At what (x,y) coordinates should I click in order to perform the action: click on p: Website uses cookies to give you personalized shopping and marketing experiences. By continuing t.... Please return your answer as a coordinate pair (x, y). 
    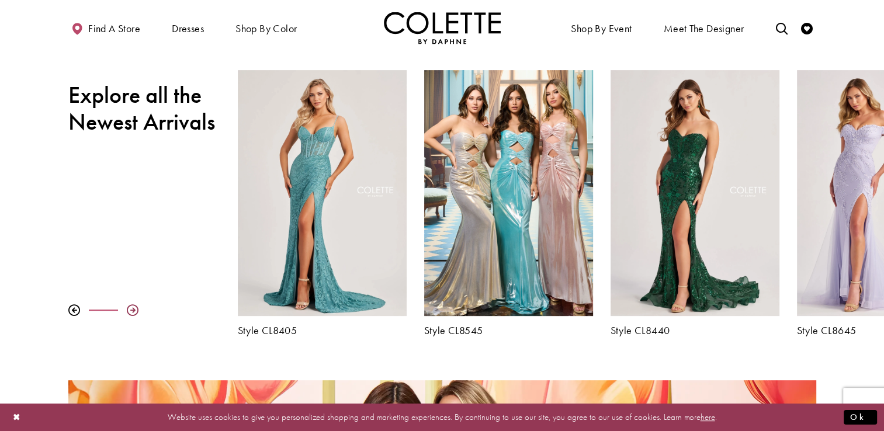
    Looking at the image, I should click on (442, 417).